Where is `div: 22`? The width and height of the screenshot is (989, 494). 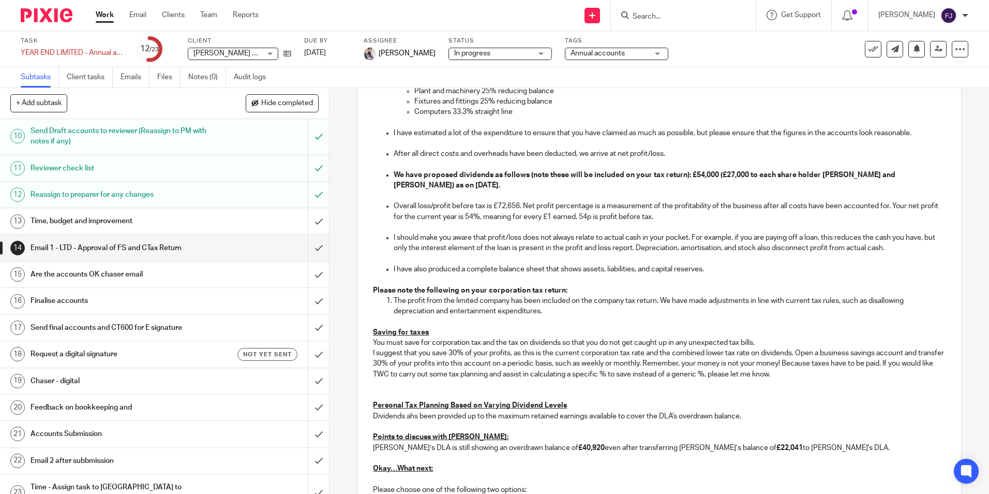
div: 22 is located at coordinates (18, 461).